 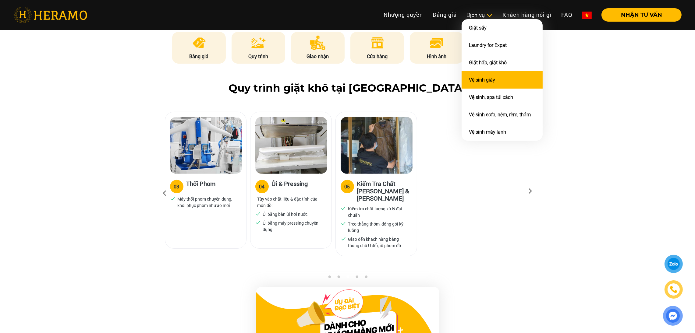 I want to click on p: Cửa hàng, so click(x=377, y=56).